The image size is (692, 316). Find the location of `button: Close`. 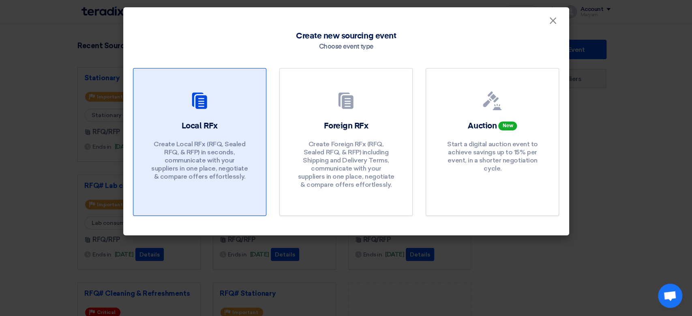

button: Close is located at coordinates (553, 21).